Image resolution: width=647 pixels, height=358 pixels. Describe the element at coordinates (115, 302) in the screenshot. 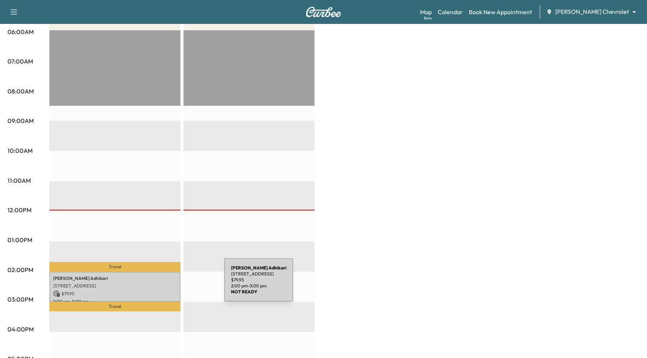

I see `p: 2:00 pm - 3:00 pm` at that location.